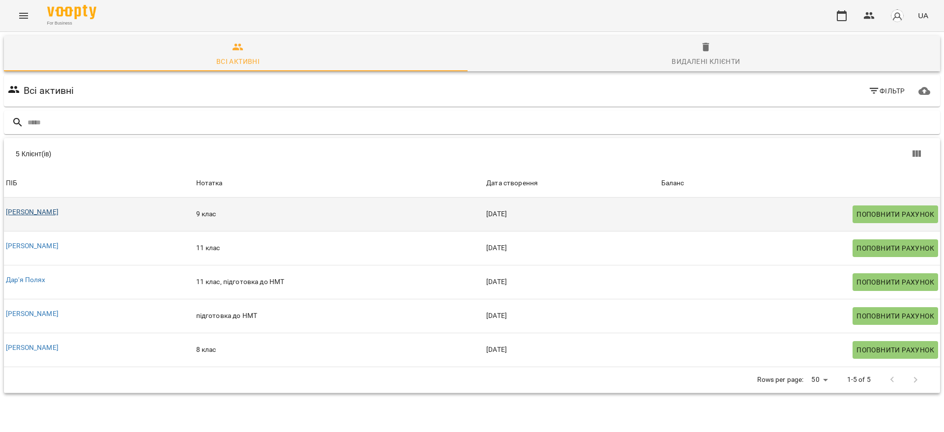 This screenshot has width=944, height=432. I want to click on td: 11 клас, підготовка до НМТ, so click(339, 282).